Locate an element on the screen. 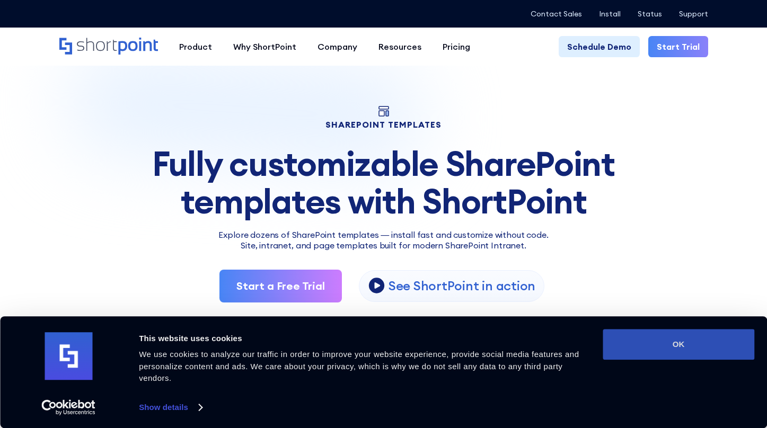 The height and width of the screenshot is (428, 767). a: Company is located at coordinates (337, 47).